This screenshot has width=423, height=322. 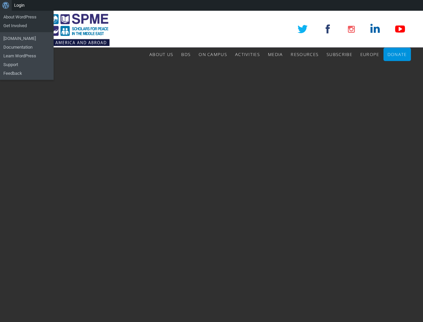 I want to click on span: Subscribe, so click(x=339, y=54).